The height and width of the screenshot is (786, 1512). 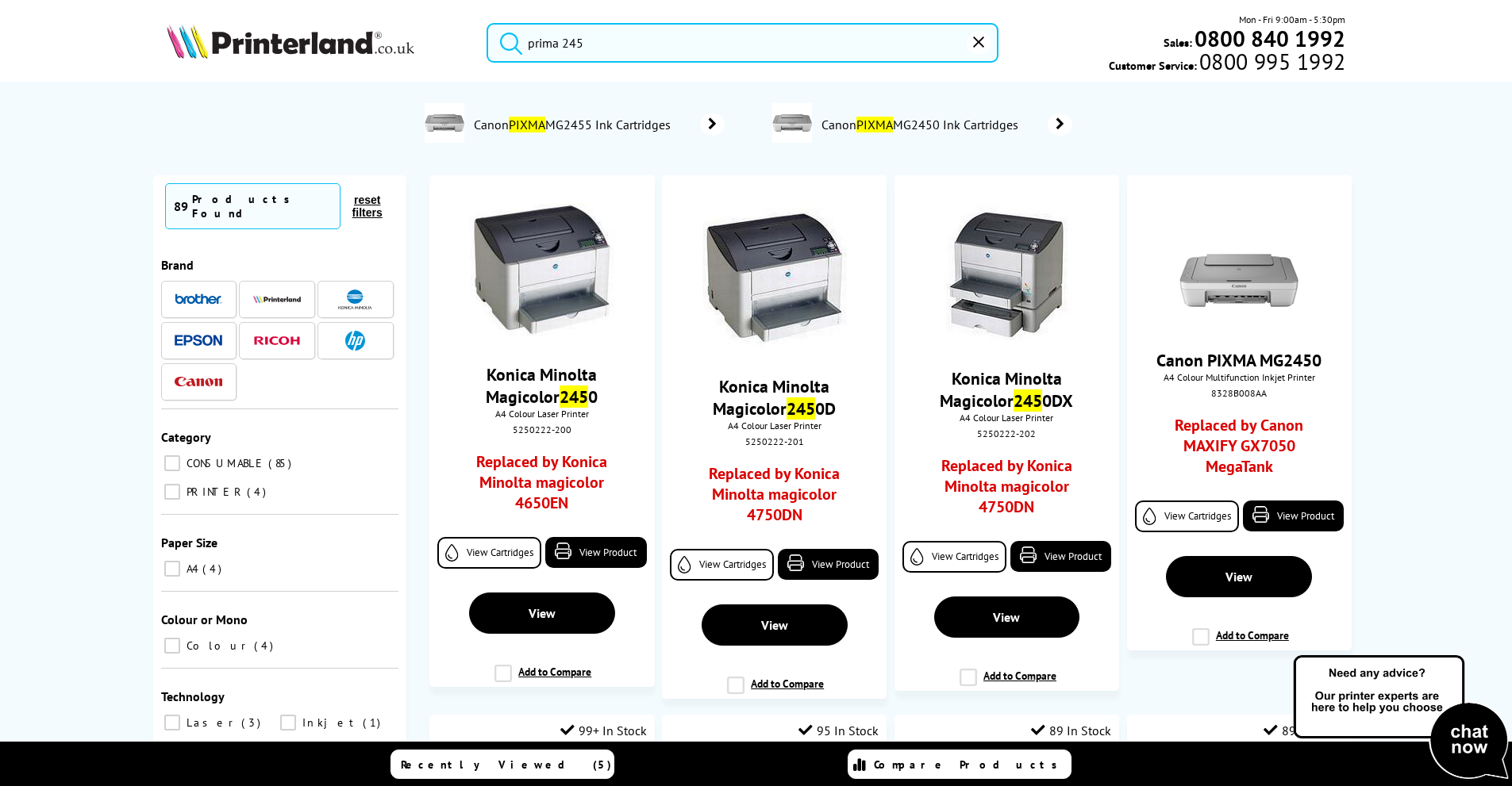 What do you see at coordinates (289, 722) in the screenshot?
I see `input: Inkjet 1` at bounding box center [289, 722].